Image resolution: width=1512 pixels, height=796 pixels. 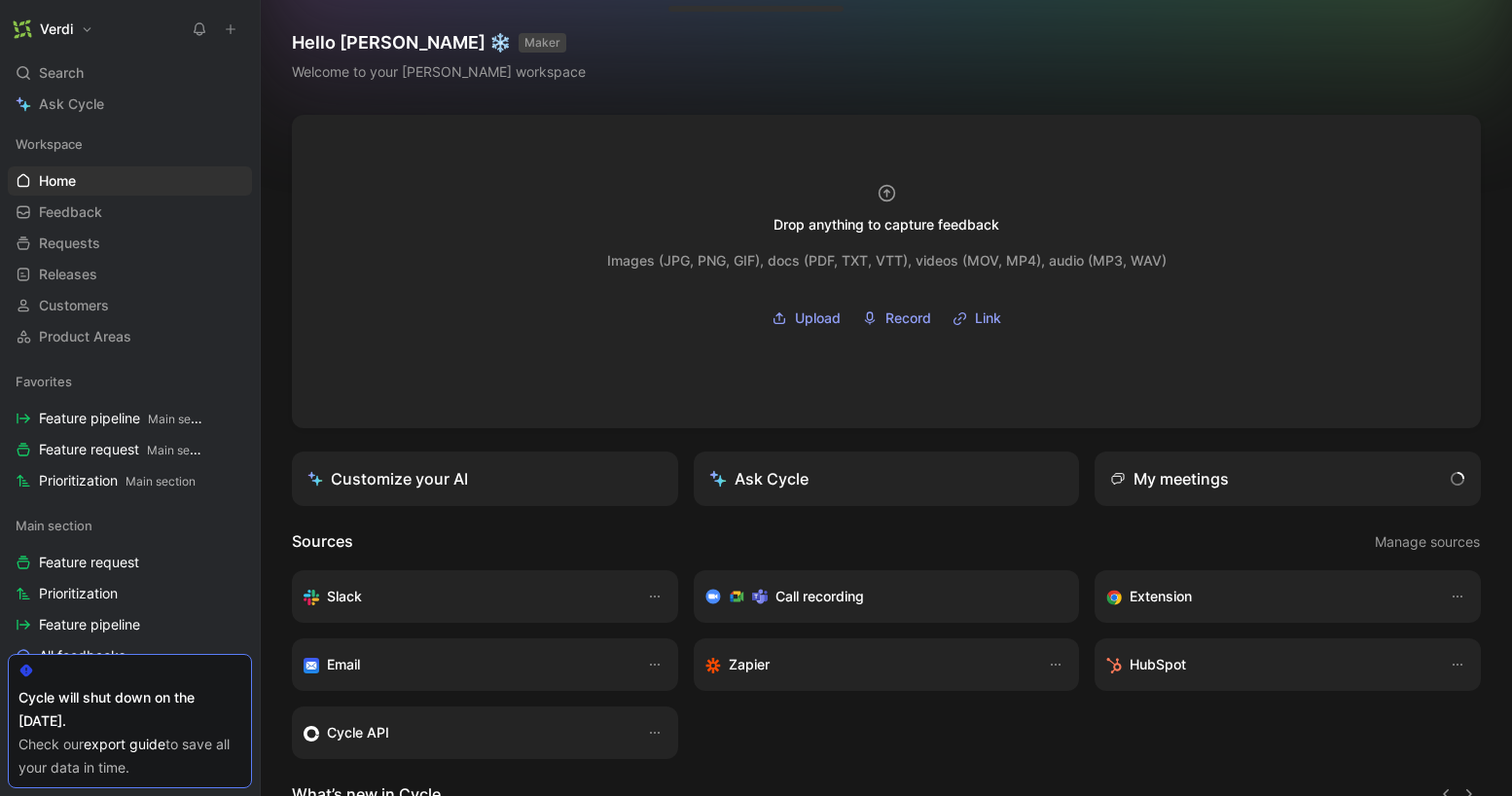 What do you see at coordinates (22, 29) in the screenshot?
I see `img: Verdi` at bounding box center [22, 29].